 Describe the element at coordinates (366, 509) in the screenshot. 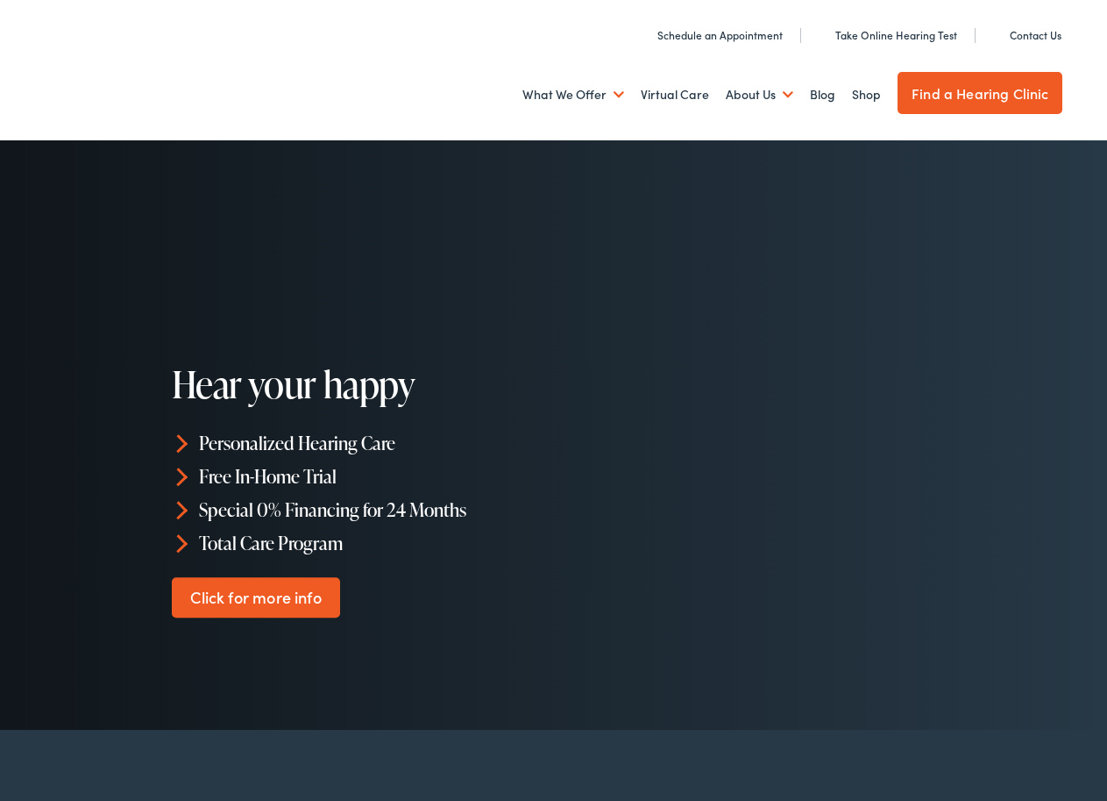

I see `li: Special 0% Financing for 24 Months` at that location.